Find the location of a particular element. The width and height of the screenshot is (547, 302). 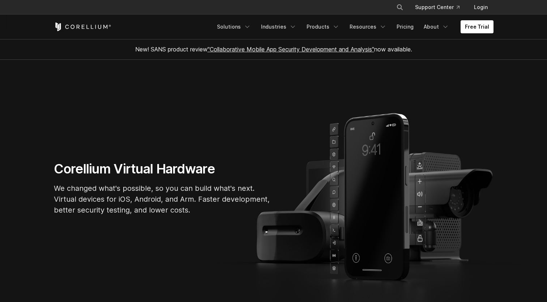

span: New! SANS product review now available. is located at coordinates (274, 49).